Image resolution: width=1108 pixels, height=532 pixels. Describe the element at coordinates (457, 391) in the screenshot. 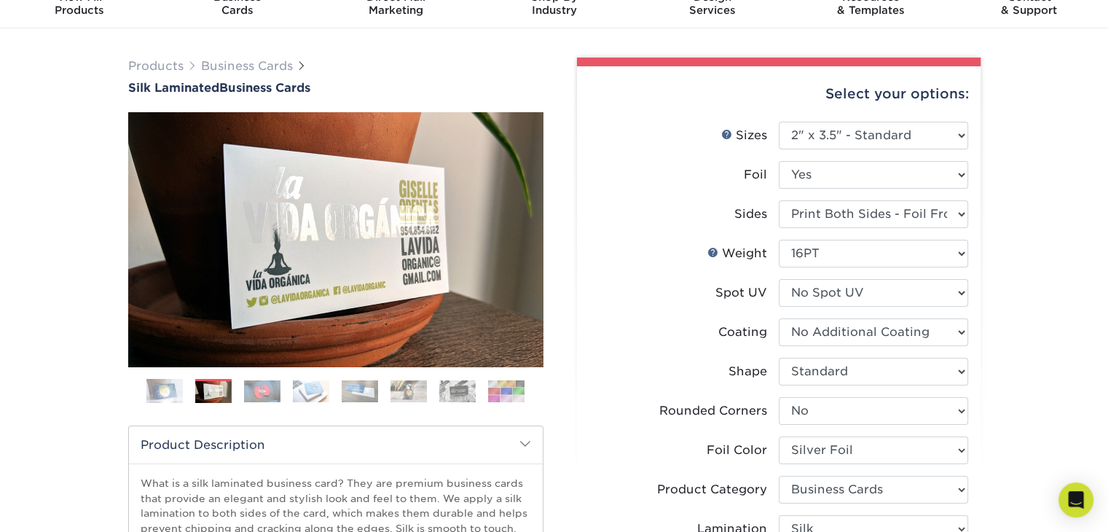

I see `img: Business Cards 07` at that location.